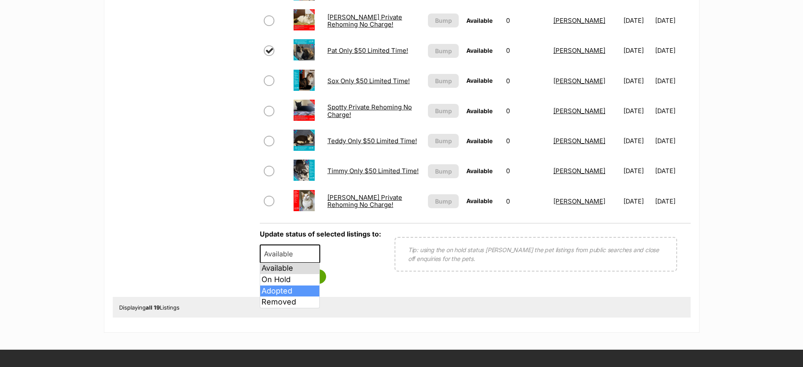  Describe the element at coordinates (367, 50) in the screenshot. I see `a: Pat Only $50 Limited Time!` at that location.